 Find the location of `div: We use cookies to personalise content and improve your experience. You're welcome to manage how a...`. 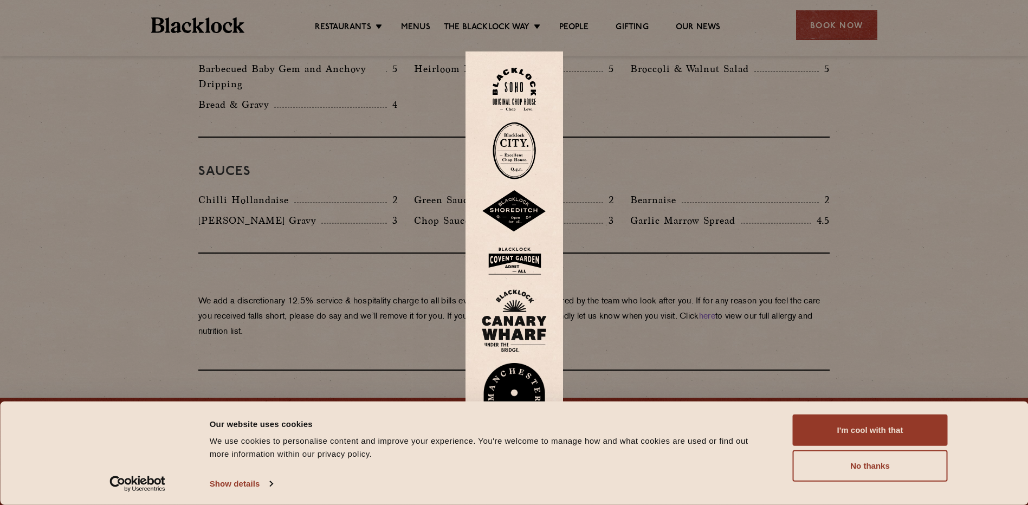

div: We use cookies to personalise content and improve your experience. You're welcome to manage how a... is located at coordinates (489, 448).